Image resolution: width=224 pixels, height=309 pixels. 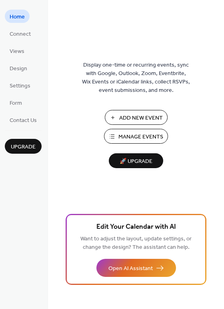 What do you see at coordinates (136, 267) in the screenshot?
I see `button: Open AI Assistant` at bounding box center [136, 267].